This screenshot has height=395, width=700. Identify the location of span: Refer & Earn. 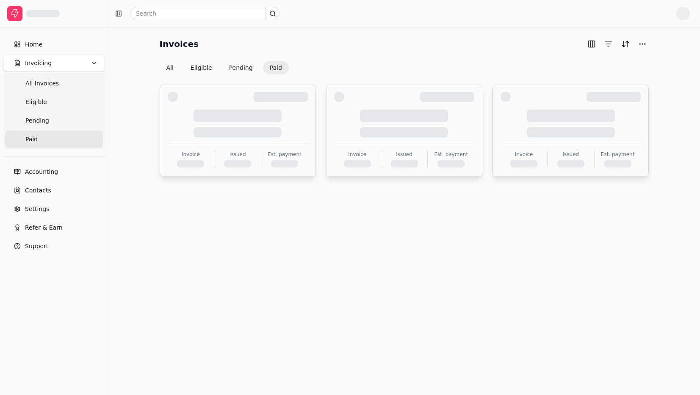
(44, 228).